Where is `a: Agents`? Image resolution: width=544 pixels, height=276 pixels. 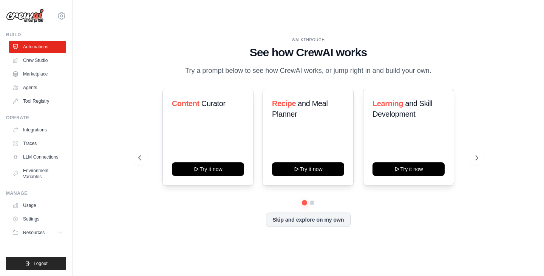
a: Agents is located at coordinates (37, 88).